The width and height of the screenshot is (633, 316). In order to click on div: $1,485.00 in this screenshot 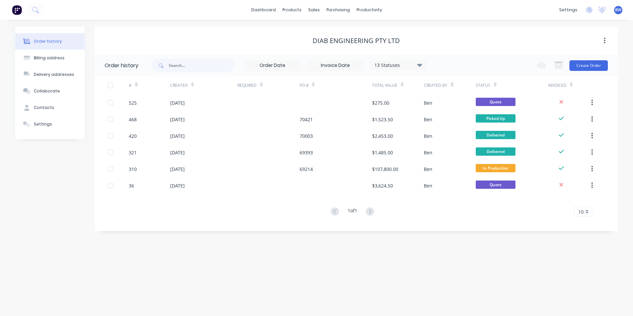, I will do `click(382, 152)`.